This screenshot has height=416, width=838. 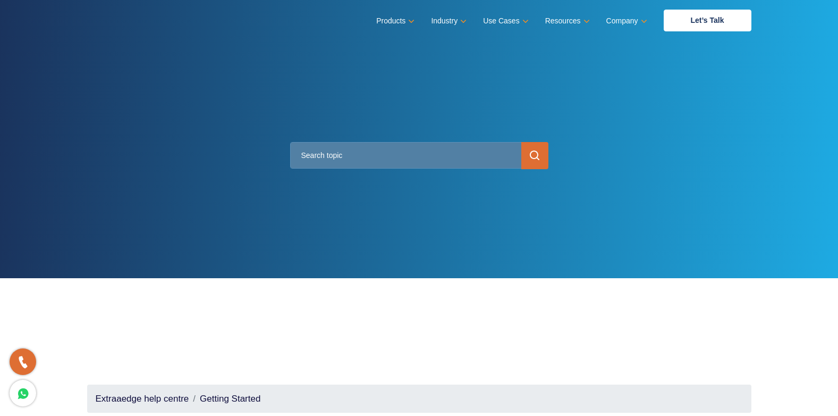 I want to click on a: Extraaedge help centre, so click(x=142, y=398).